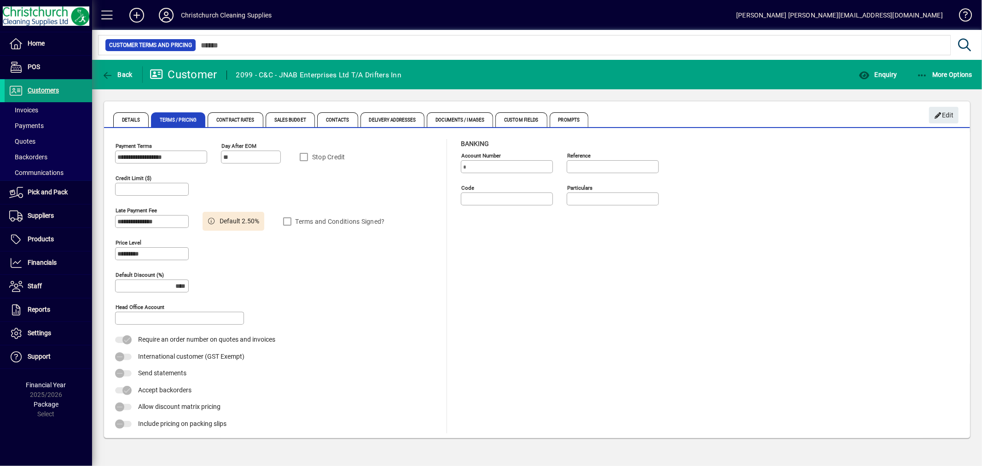 The width and height of the screenshot is (982, 466). I want to click on a: Staff, so click(48, 286).